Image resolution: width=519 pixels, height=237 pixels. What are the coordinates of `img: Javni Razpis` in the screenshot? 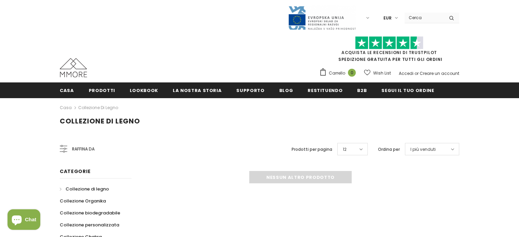 It's located at (322, 18).